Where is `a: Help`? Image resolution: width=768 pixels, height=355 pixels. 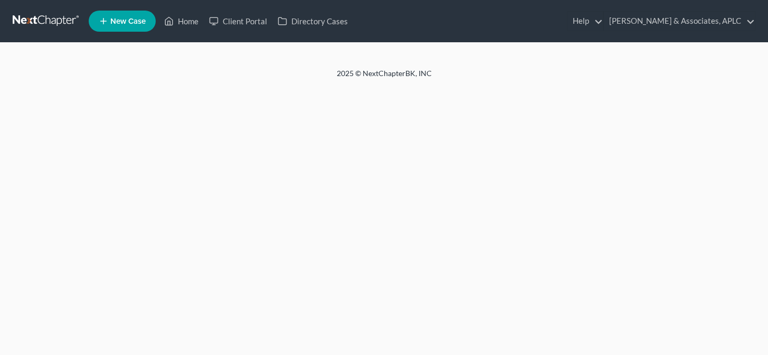
a: Help is located at coordinates (585, 21).